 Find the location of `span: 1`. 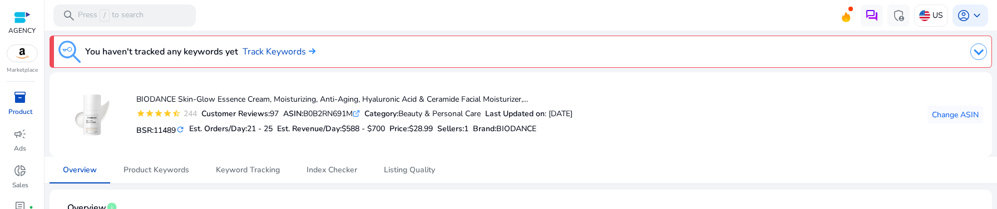

span: 1 is located at coordinates (466, 129).